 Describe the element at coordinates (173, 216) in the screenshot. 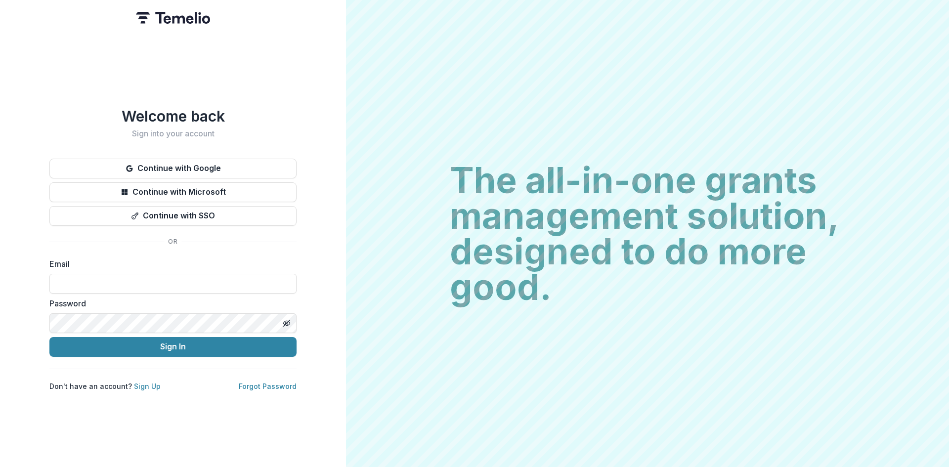

I see `button: Continue with SSO` at that location.